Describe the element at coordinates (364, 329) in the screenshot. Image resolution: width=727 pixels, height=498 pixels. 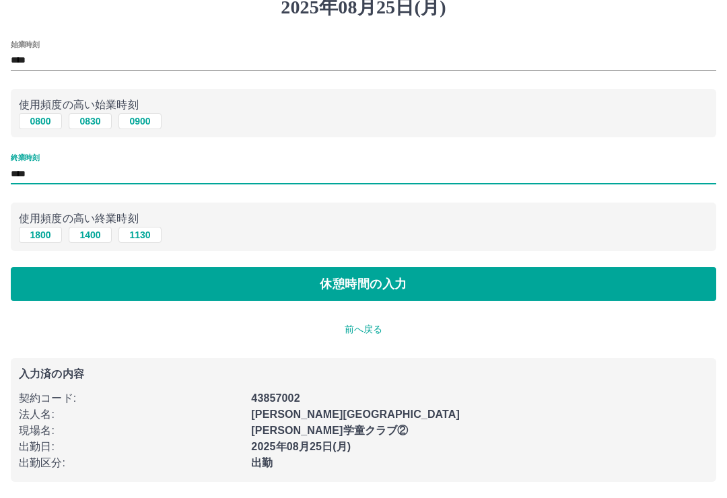
I see `p: 前へ戻る` at that location.